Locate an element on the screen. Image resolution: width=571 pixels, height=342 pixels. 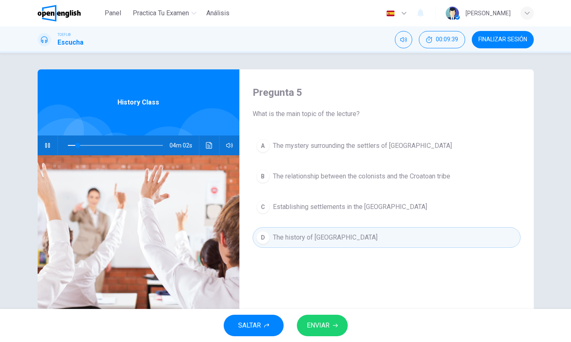
span: FINALIZAR SESIÓN is located at coordinates (503, 40).